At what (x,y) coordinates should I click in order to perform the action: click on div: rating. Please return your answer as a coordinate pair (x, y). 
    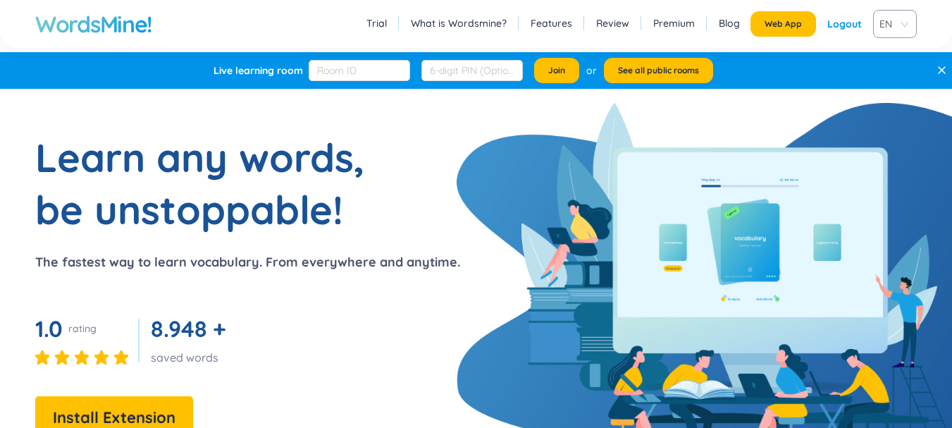
    Looking at the image, I should click on (82, 328).